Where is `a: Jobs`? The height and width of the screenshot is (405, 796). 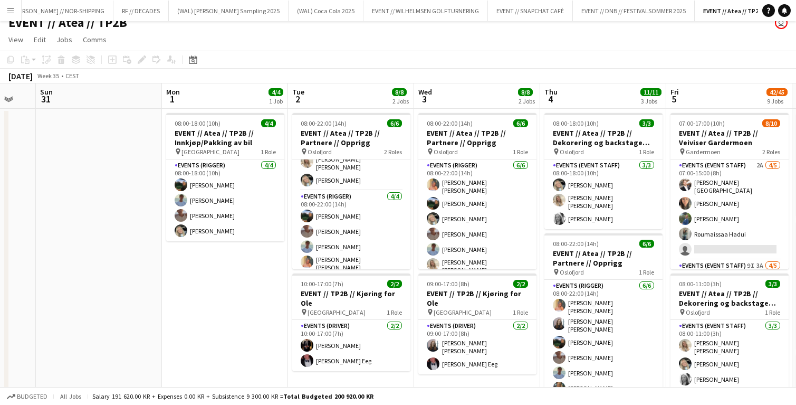 a: Jobs is located at coordinates (64, 40).